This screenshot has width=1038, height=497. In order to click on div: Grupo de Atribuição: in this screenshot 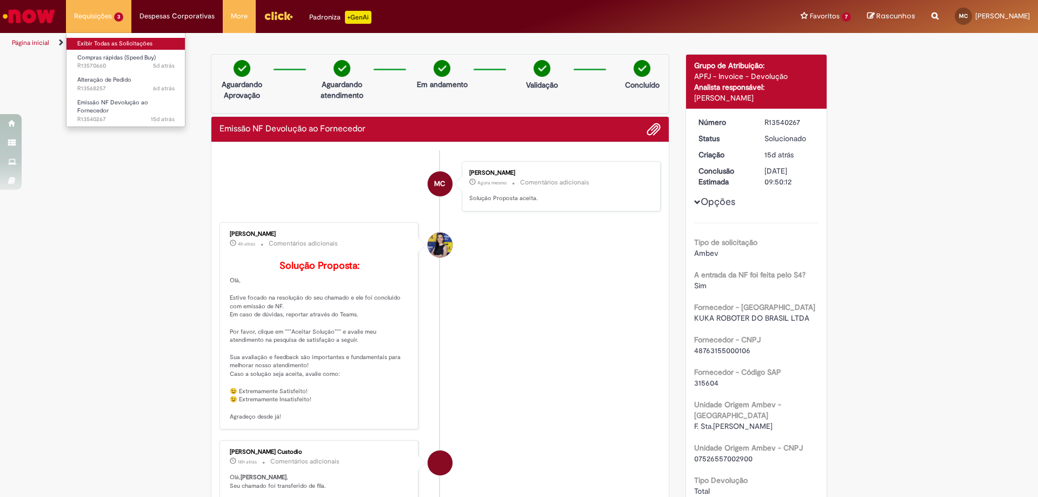, I will do `click(756, 65)`.